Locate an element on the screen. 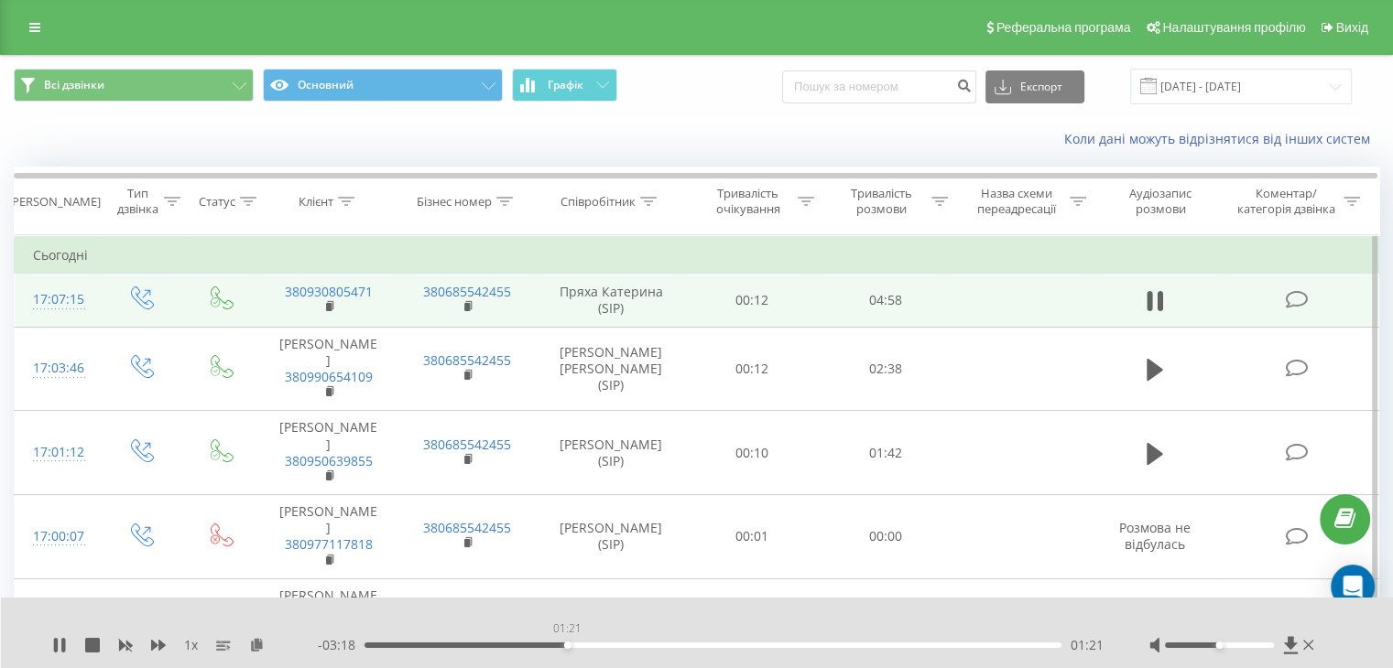 This screenshot has width=1393, height=668. div: Тривалість розмови is located at coordinates (881, 201).